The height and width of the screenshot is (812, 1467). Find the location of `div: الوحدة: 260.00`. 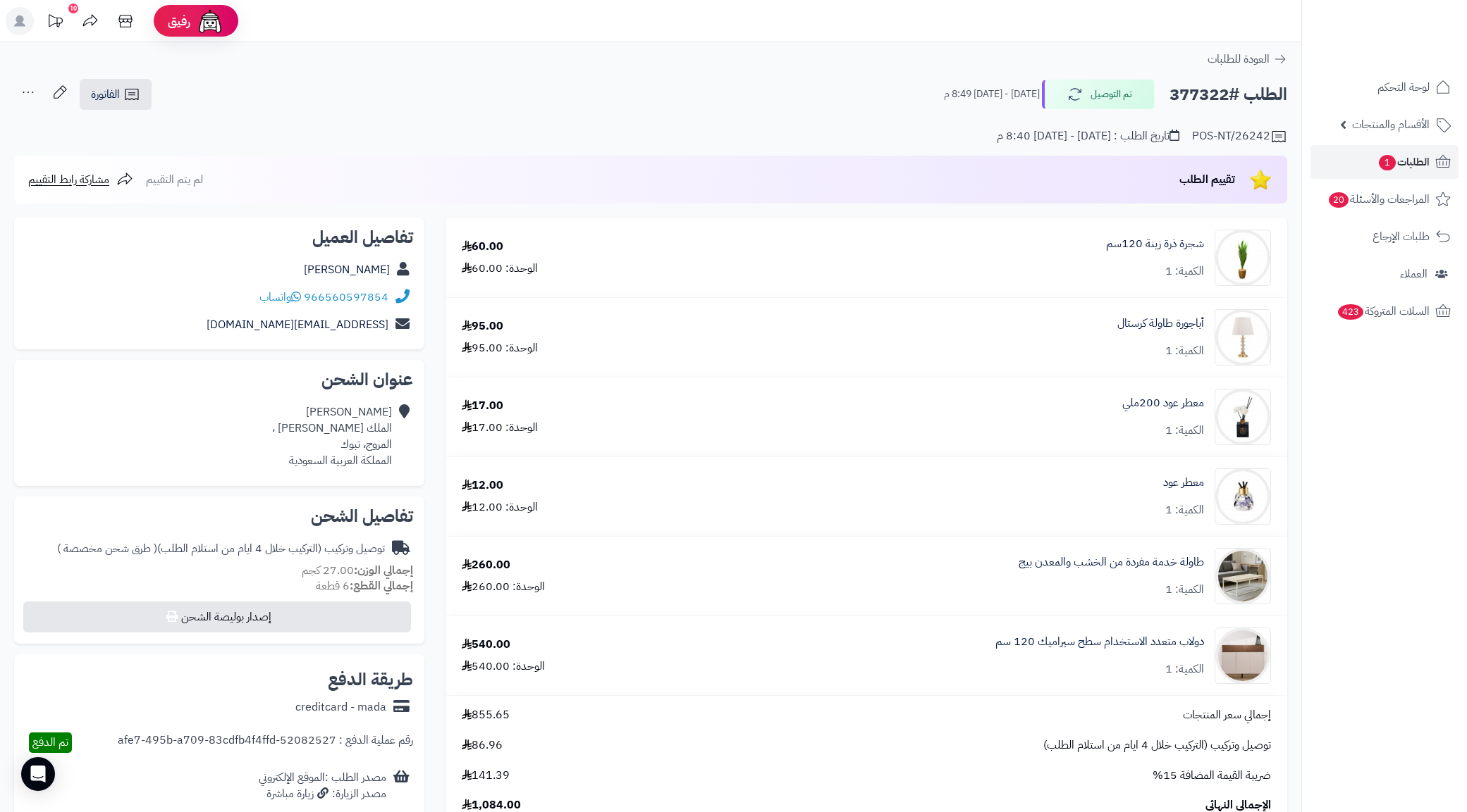

div: الوحدة: 260.00 is located at coordinates (503, 587).